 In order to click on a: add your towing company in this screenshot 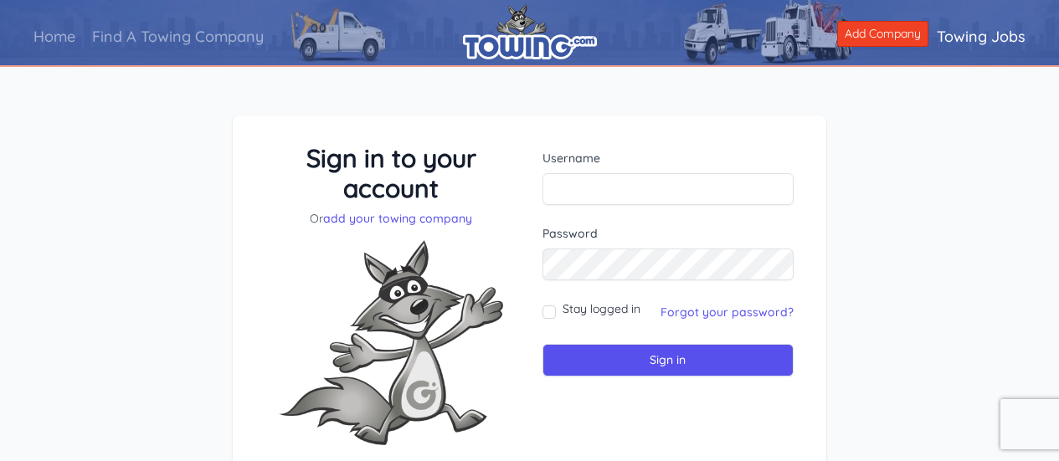, I will do `click(398, 218)`.